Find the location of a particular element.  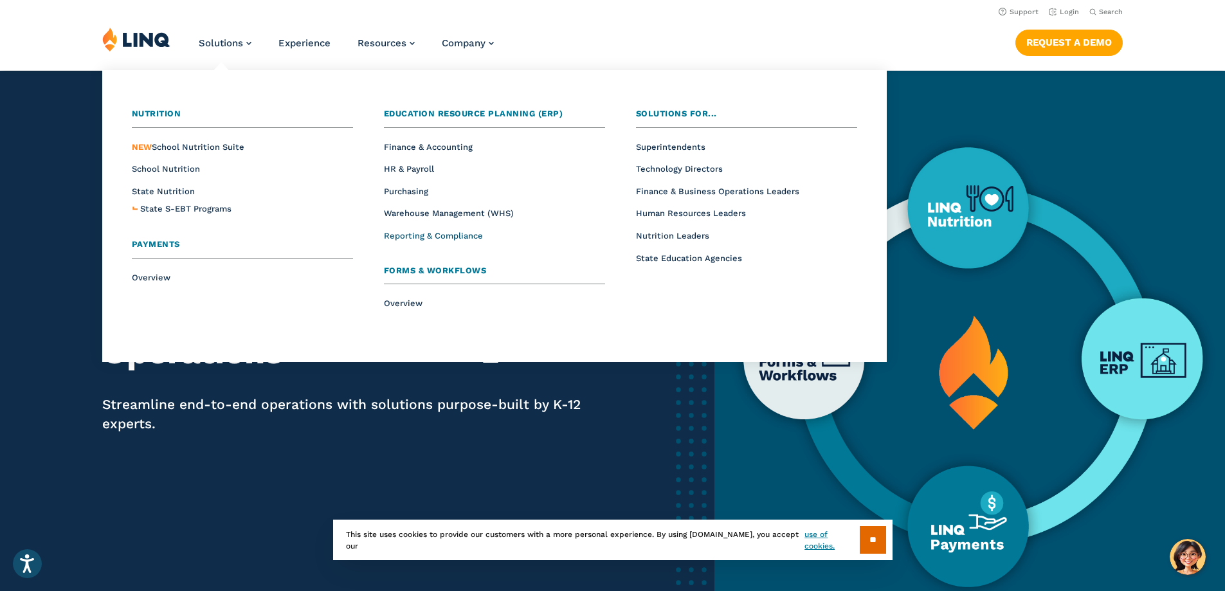

span: State Nutrition is located at coordinates (163, 191).